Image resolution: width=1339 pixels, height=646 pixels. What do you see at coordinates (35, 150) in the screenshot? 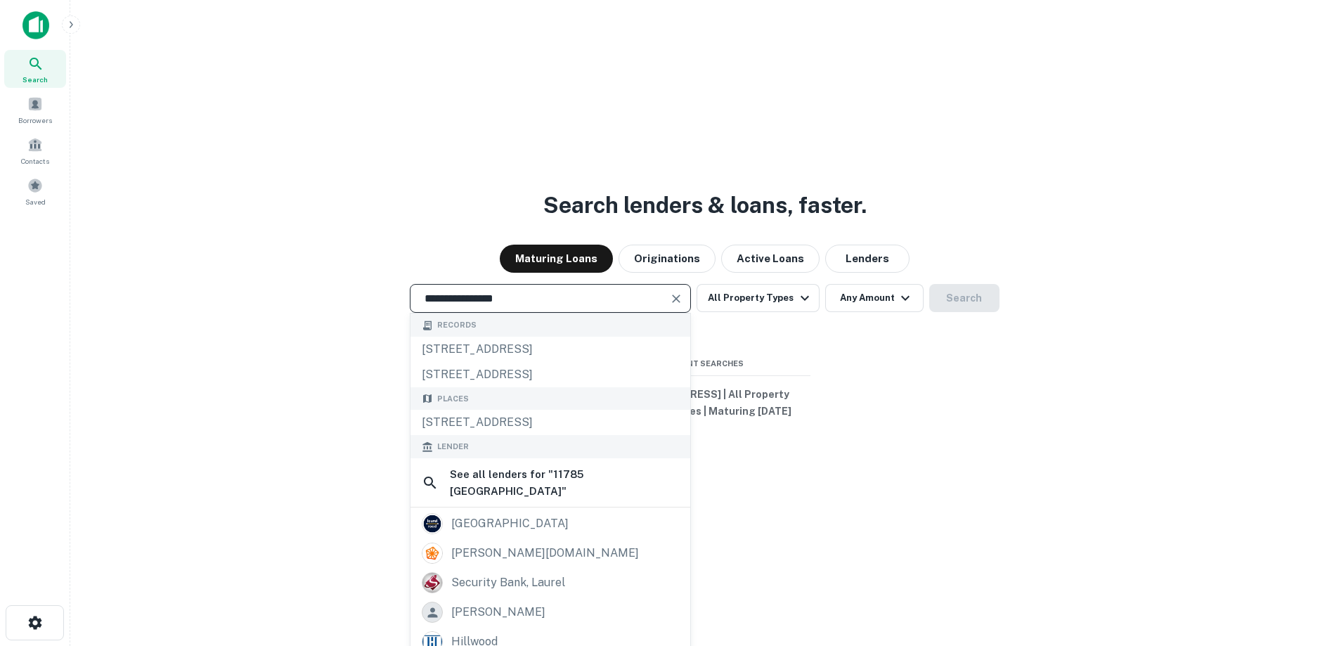
I see `a: Contacts` at bounding box center [35, 150].